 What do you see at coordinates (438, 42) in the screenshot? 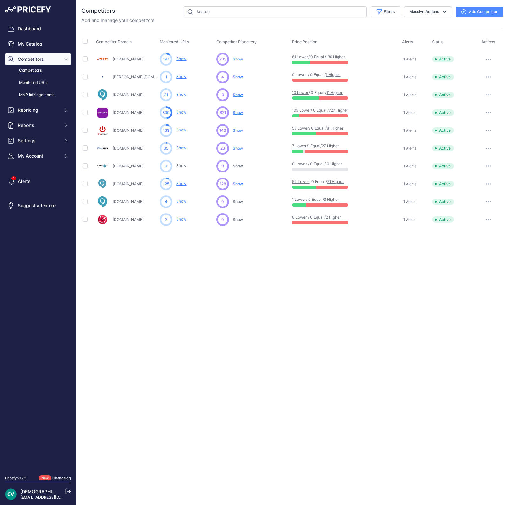
I see `span: Status` at bounding box center [438, 42].